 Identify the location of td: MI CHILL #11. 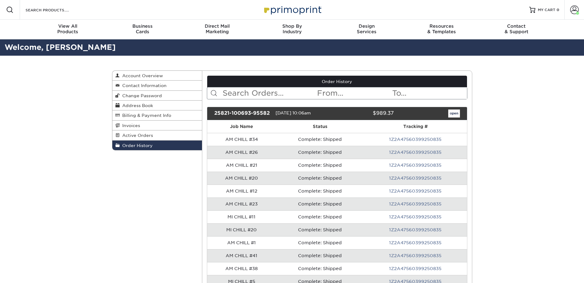
(242, 217).